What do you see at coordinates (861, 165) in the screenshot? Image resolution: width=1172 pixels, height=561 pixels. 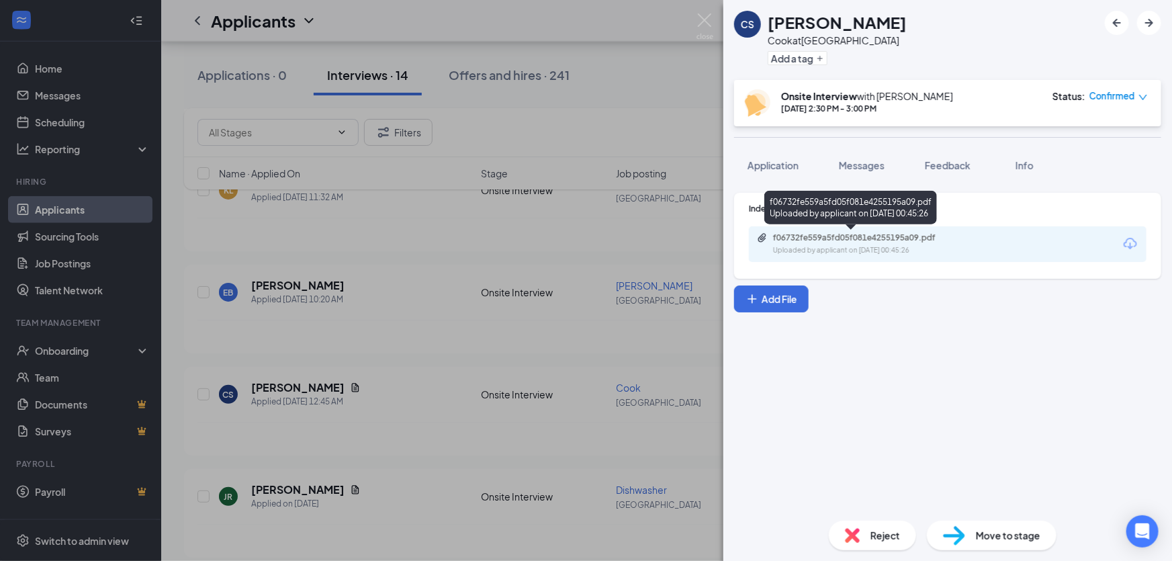 I see `span: Messages` at bounding box center [861, 165].